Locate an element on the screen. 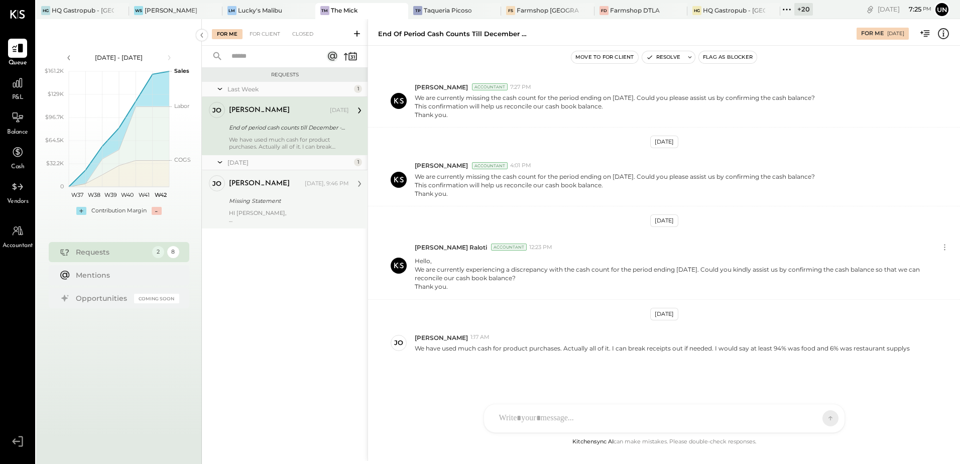 The image size is (960, 464). p: Hello, We are currently experiencing a discrepancy with the cash count for the period ending [DAT... is located at coordinates (670, 274).